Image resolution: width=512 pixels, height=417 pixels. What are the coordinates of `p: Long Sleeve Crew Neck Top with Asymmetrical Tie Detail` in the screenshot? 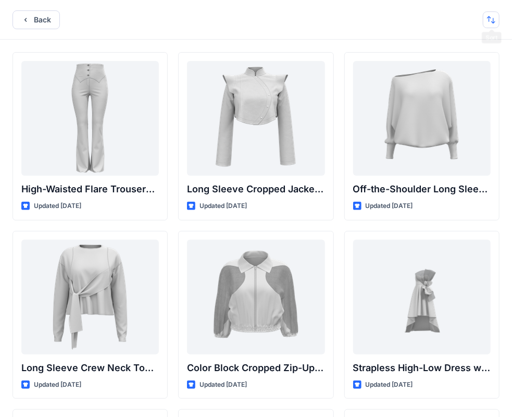 It's located at (90, 368).